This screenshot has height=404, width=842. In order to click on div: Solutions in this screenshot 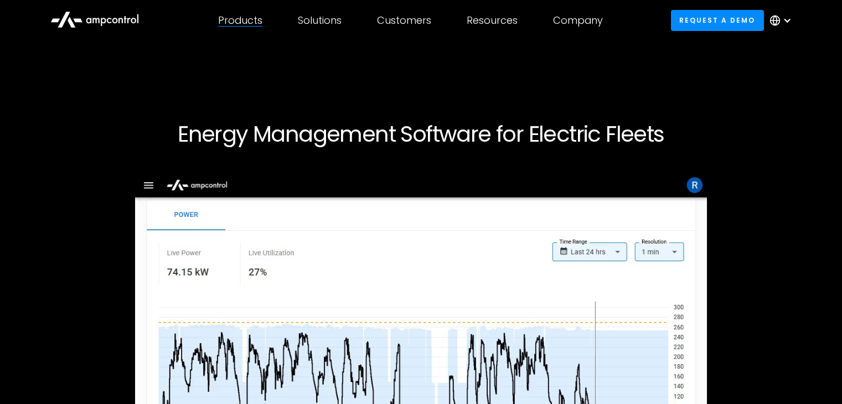, I will do `click(319, 20)`.